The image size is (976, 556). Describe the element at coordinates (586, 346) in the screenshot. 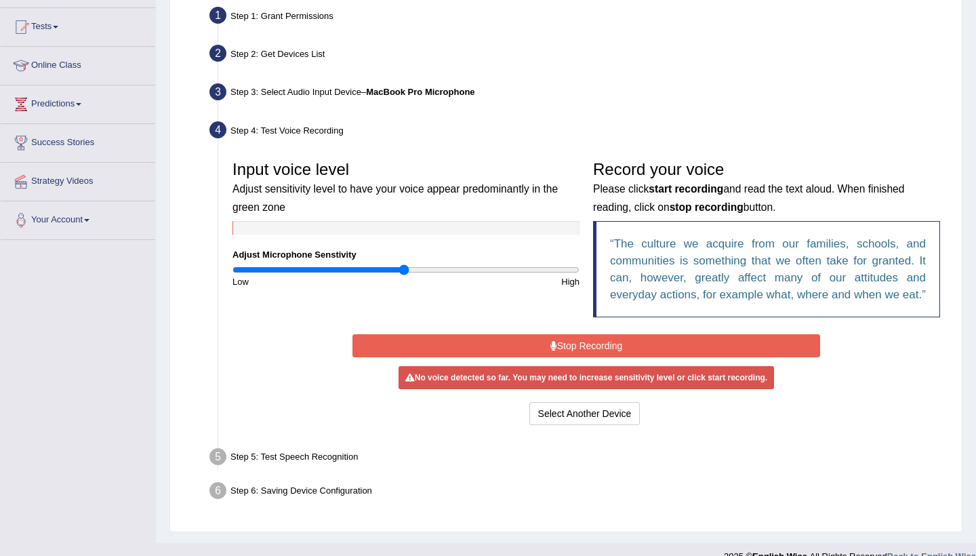

I see `button: Stop Recording` at that location.